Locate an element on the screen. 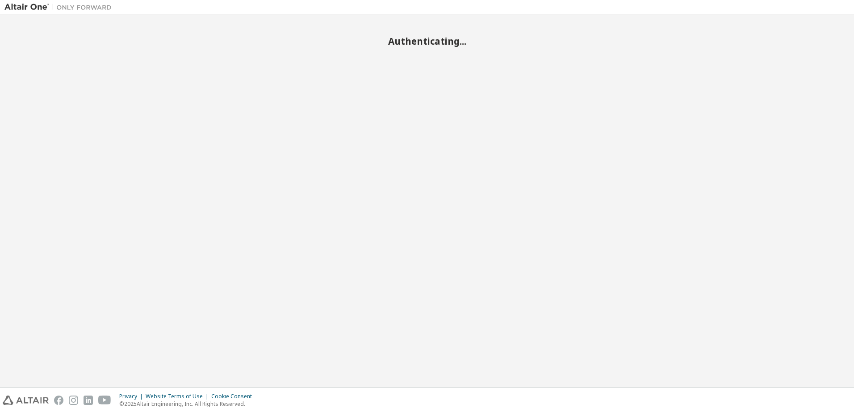  img: linkedin.svg is located at coordinates (88, 400).